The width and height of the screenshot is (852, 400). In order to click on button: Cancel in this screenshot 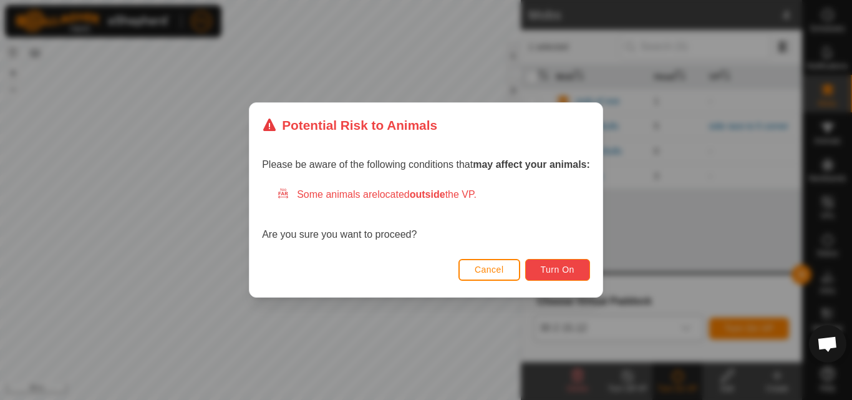, I will do `click(489, 269)`.